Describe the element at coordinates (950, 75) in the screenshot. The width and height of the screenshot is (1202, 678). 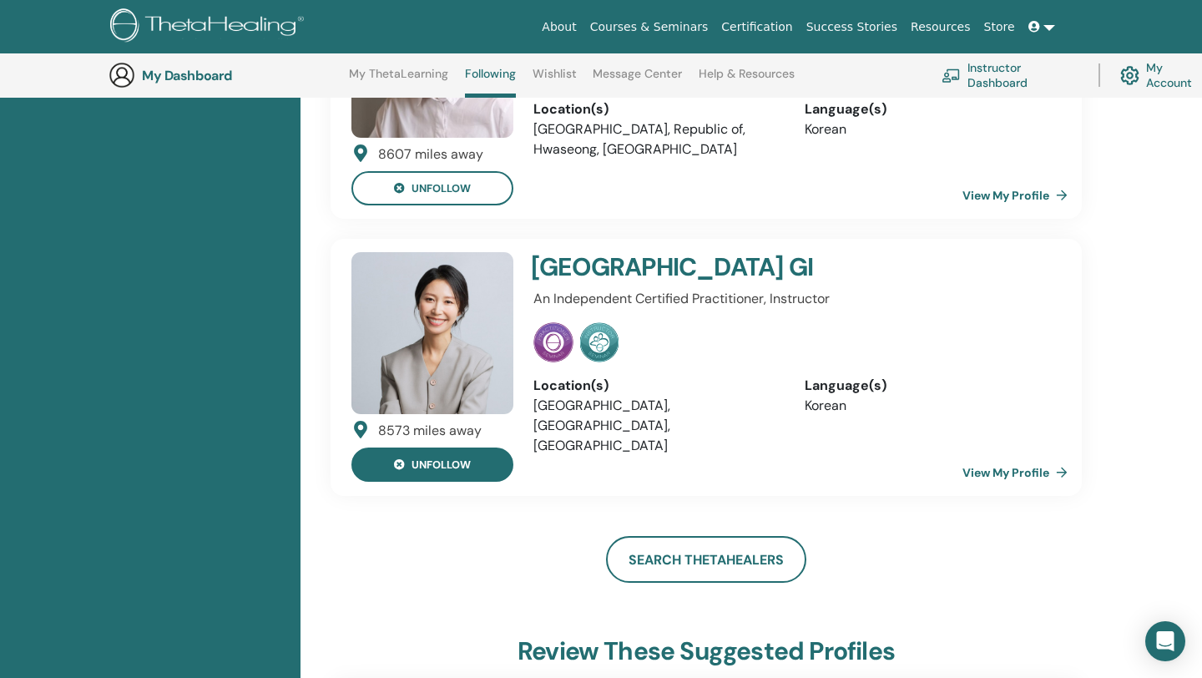
I see `img: chalkboard-teacher.svg` at that location.